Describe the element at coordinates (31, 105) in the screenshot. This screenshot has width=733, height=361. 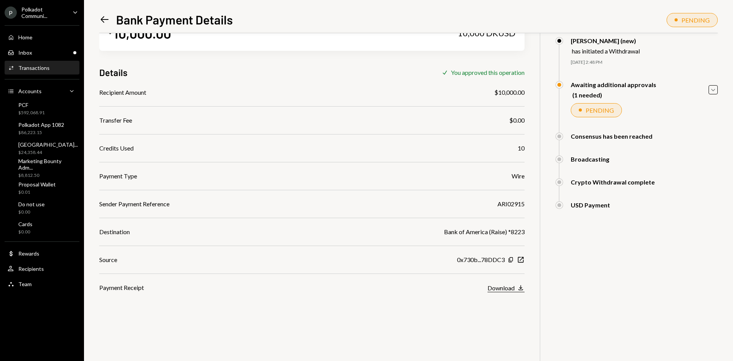
I see `div: PCF` at that location.